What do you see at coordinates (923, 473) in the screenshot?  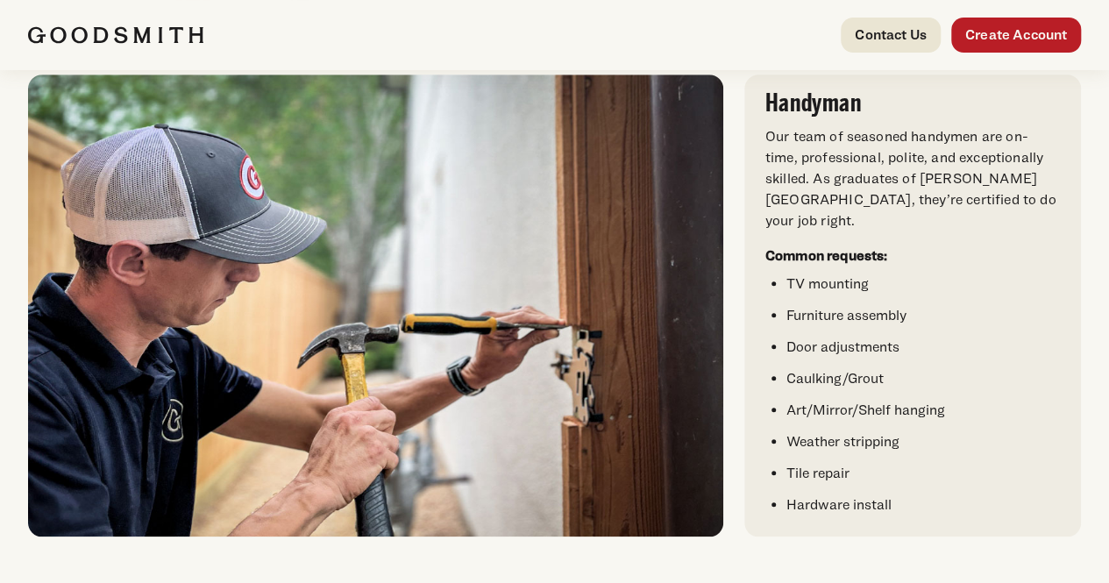 I see `li: Tile repair` at bounding box center [923, 473].